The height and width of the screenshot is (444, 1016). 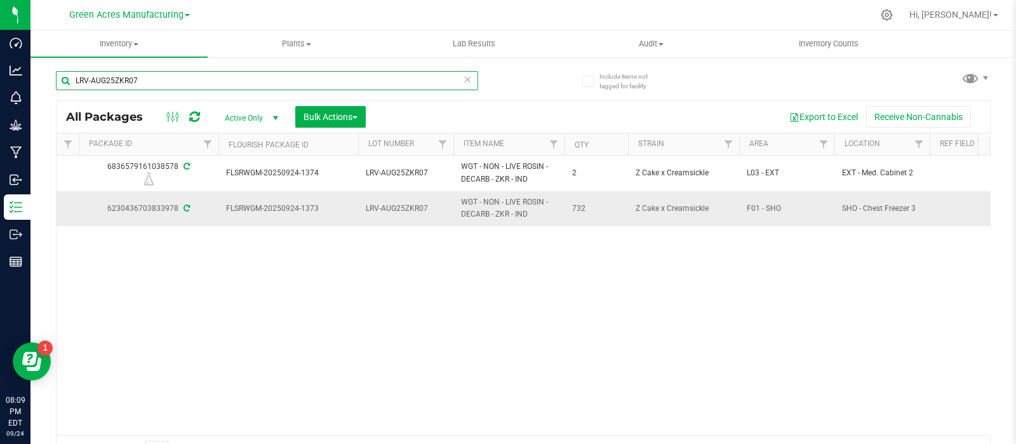 What do you see at coordinates (596, 208) in the screenshot?
I see `span: 732` at bounding box center [596, 208].